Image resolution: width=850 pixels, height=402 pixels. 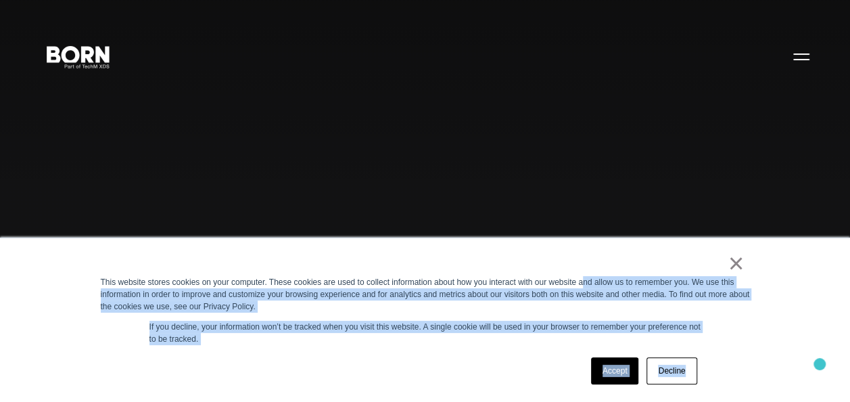 What do you see at coordinates (801, 56) in the screenshot?
I see `button: Open` at bounding box center [801, 56].